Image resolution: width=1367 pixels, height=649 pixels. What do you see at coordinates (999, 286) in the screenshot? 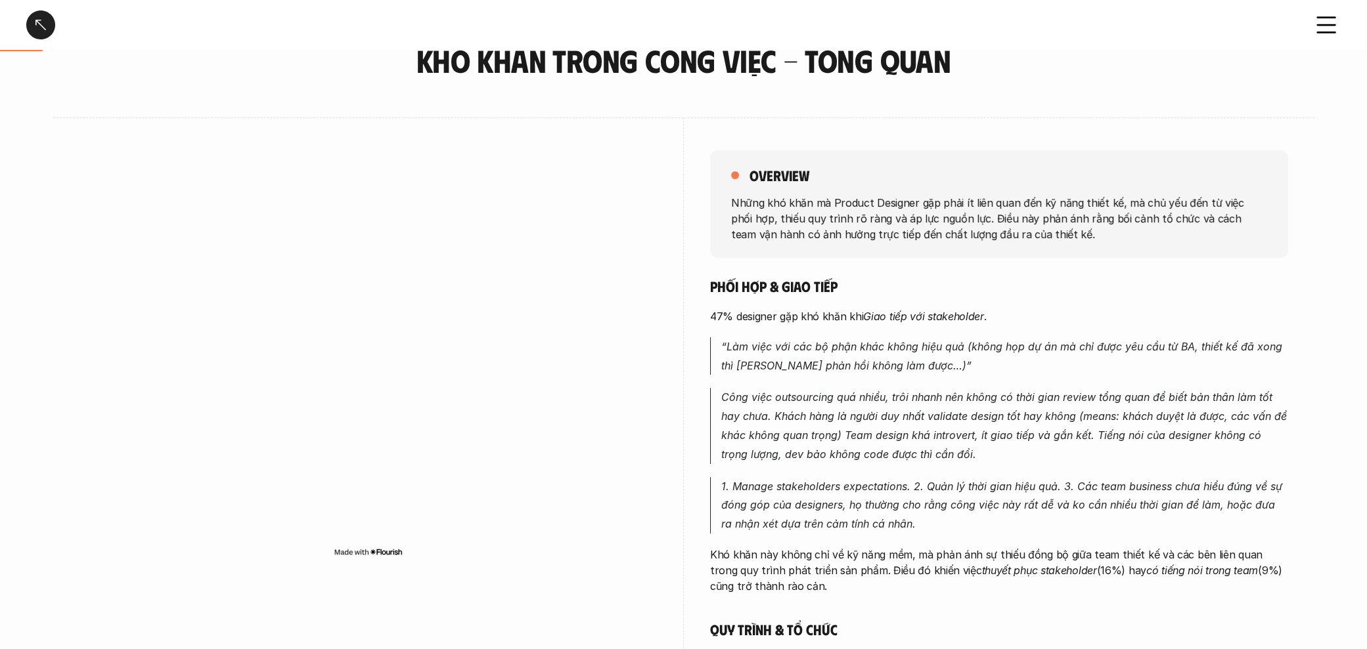
I see `h5: Phối hợp & giao tiếp` at bounding box center [999, 286].